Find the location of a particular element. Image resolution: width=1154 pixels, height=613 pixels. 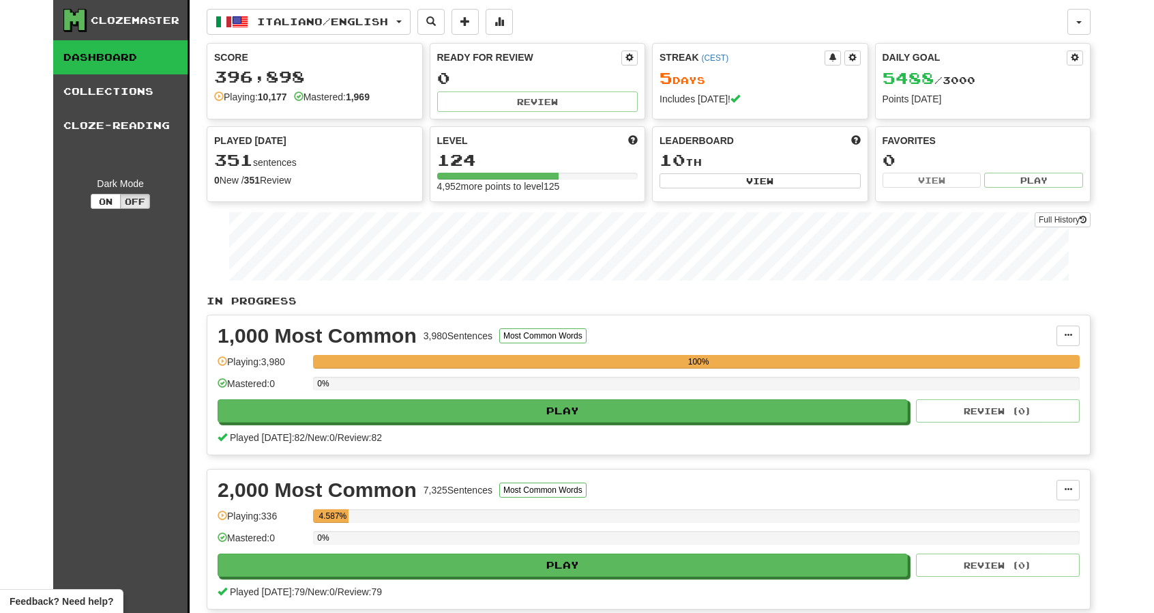

div: Streak is located at coordinates (742, 57).